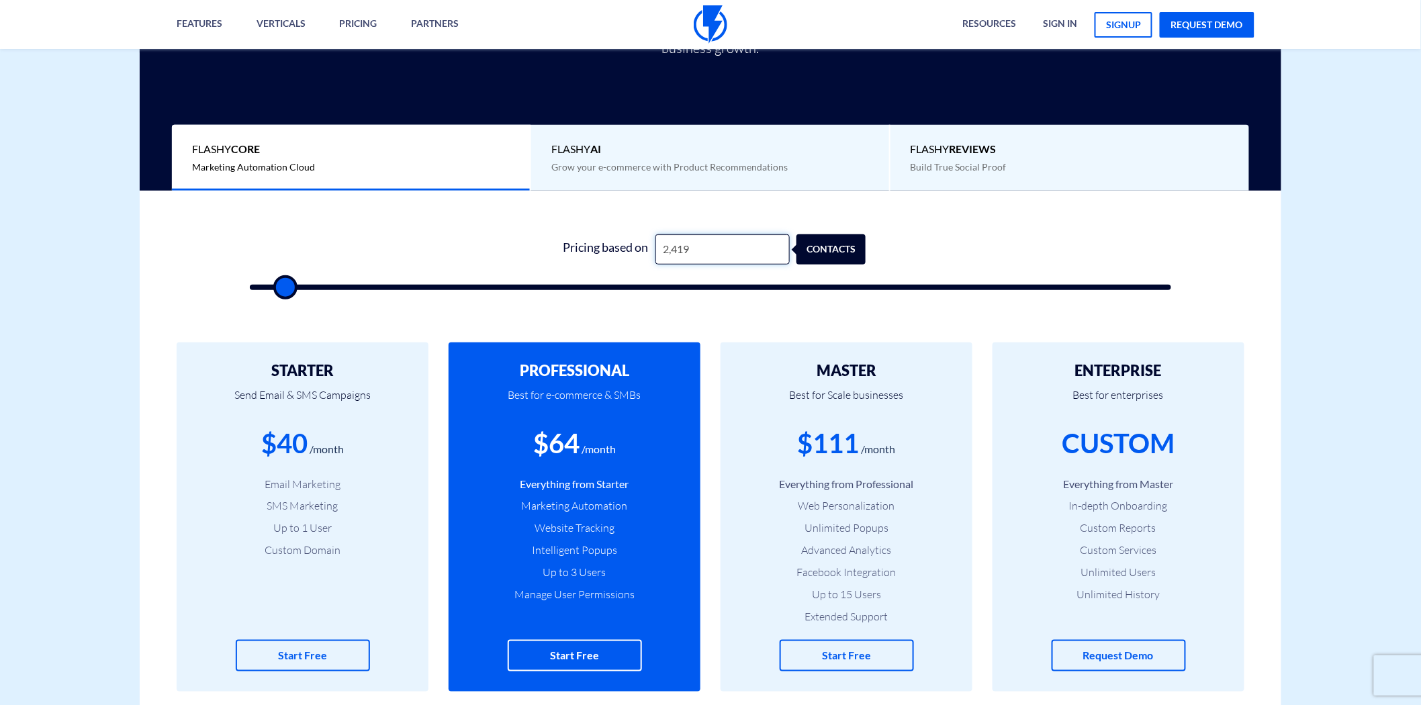 Image resolution: width=1421 pixels, height=705 pixels. Describe the element at coordinates (574, 572) in the screenshot. I see `li: Up to 3 Users` at that location.